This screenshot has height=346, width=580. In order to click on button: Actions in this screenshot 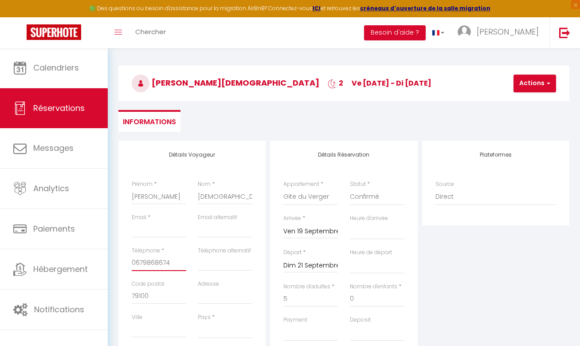, I will do `click(534, 83)`.